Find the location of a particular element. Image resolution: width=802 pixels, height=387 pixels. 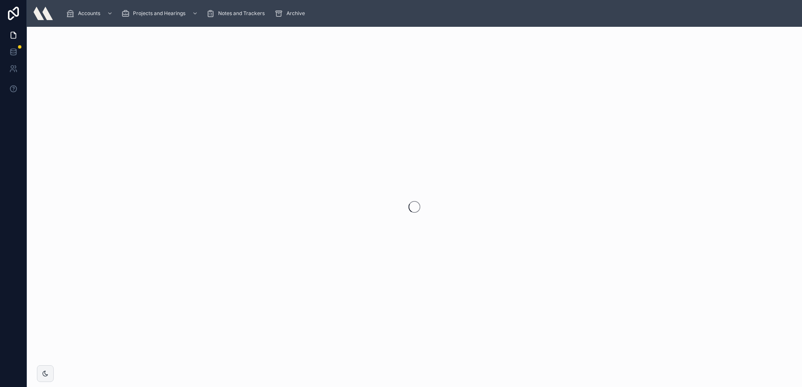

img: App logo is located at coordinates (43, 13).